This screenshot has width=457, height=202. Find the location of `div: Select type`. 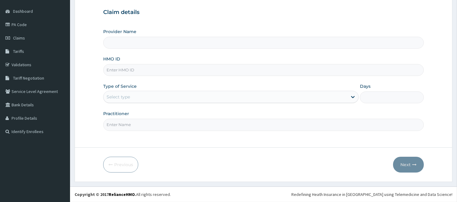

div: Select type is located at coordinates (118, 97).